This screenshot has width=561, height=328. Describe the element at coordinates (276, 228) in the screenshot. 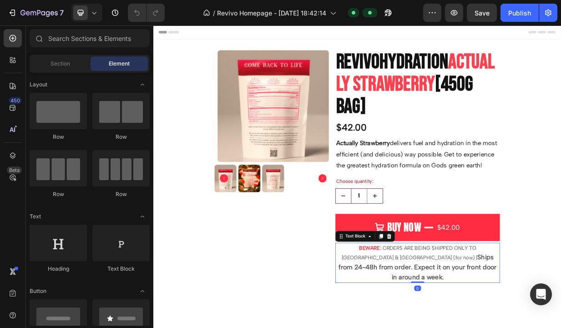

I see `input: quantity` at that location.